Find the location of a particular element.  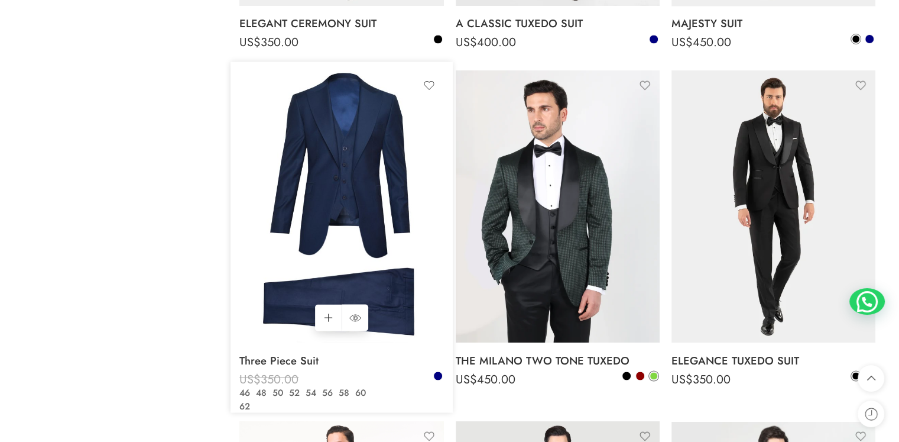

a: Green is located at coordinates (654, 375).